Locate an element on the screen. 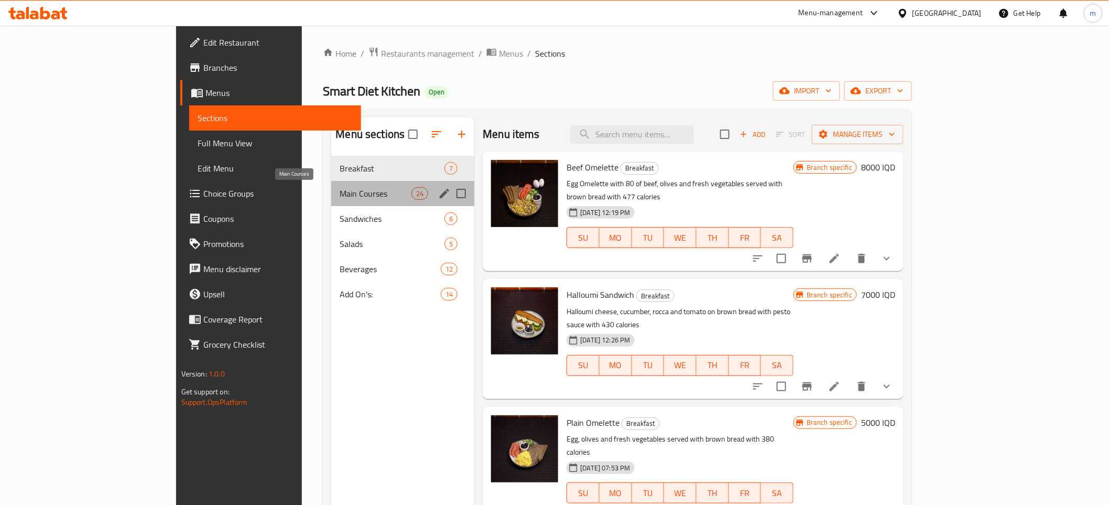 The width and height of the screenshot is (1109, 505). span: Add item is located at coordinates (753, 134).